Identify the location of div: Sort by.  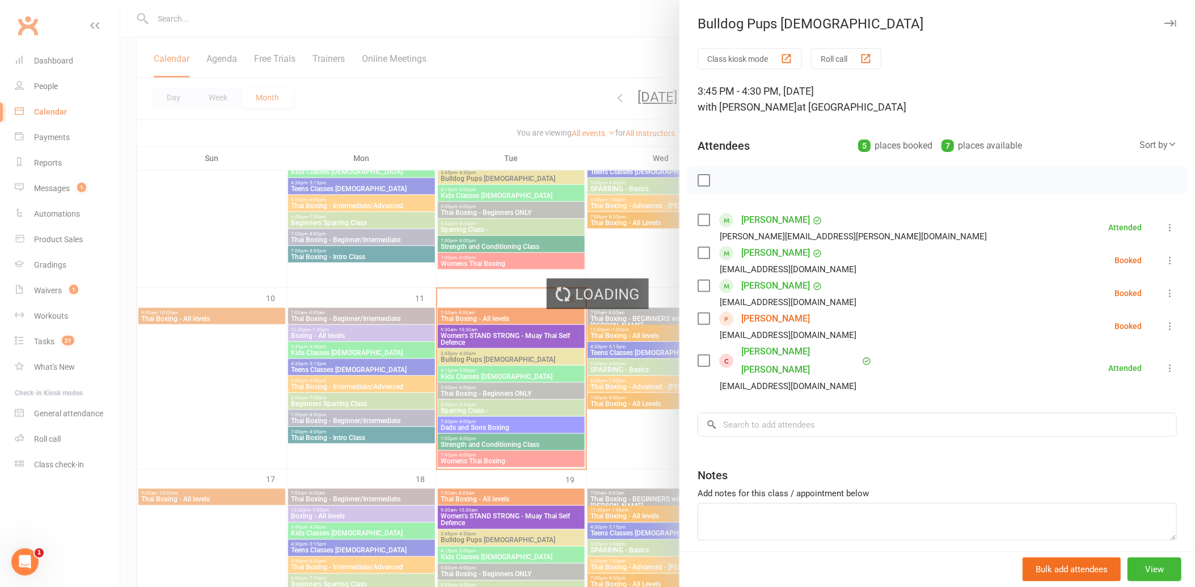
(1158, 145).